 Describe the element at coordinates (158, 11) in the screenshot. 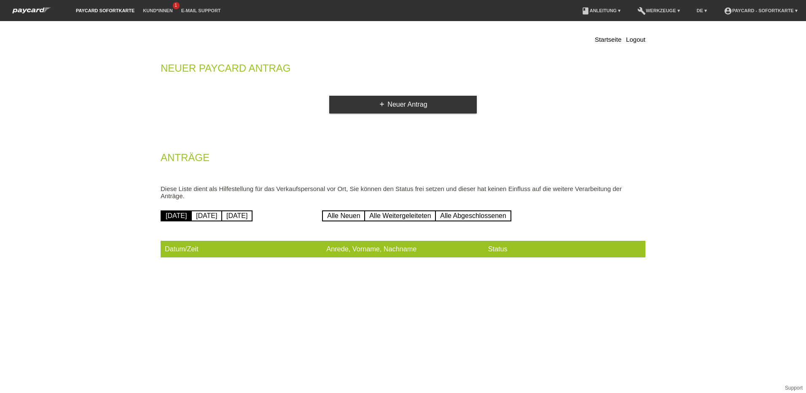

I see `a: Kund*innen` at that location.